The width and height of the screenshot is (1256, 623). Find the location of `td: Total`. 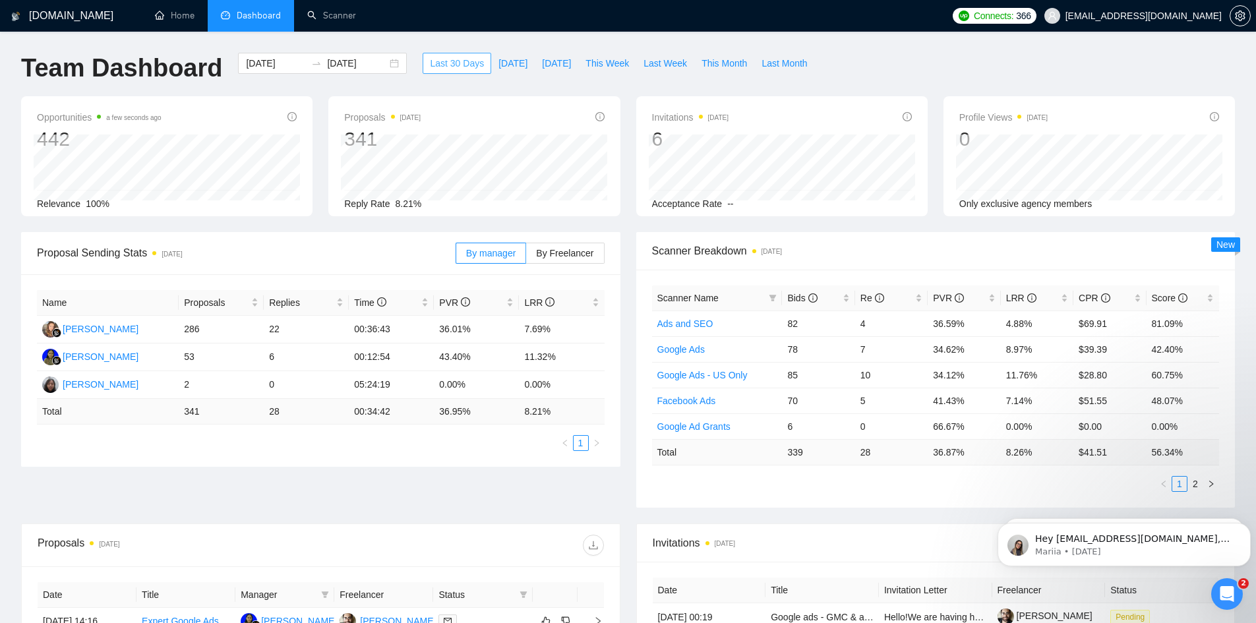

td: Total is located at coordinates (717, 452).